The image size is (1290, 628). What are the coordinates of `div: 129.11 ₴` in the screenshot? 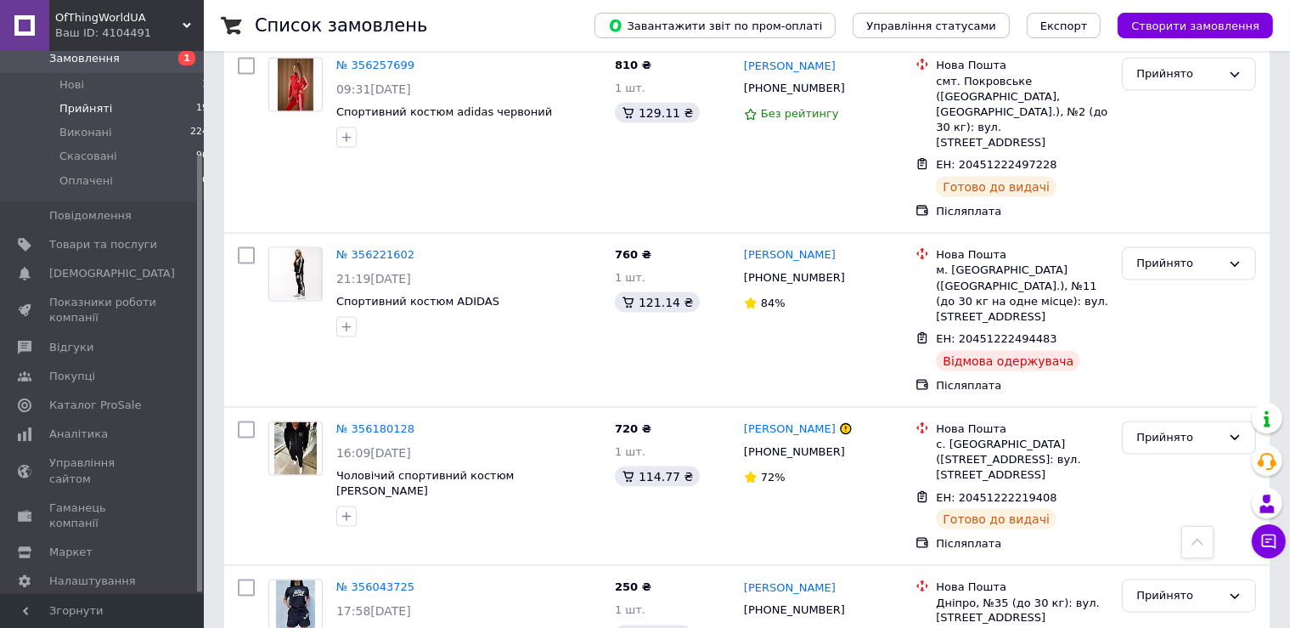 It's located at (657, 113).